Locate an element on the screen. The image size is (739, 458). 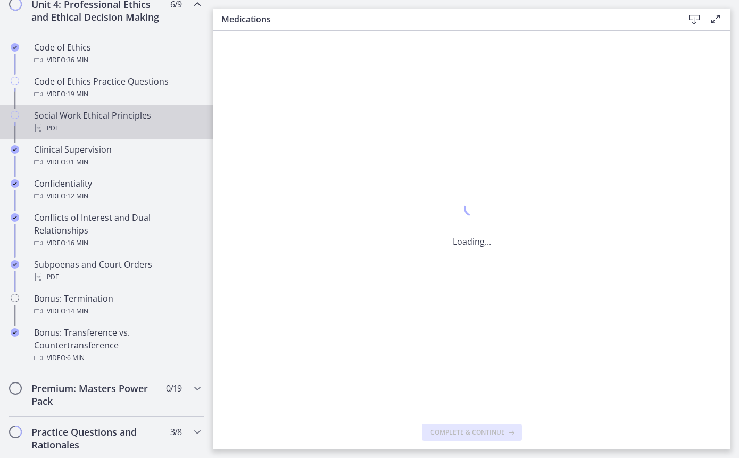
h3: Medications is located at coordinates (444, 19).